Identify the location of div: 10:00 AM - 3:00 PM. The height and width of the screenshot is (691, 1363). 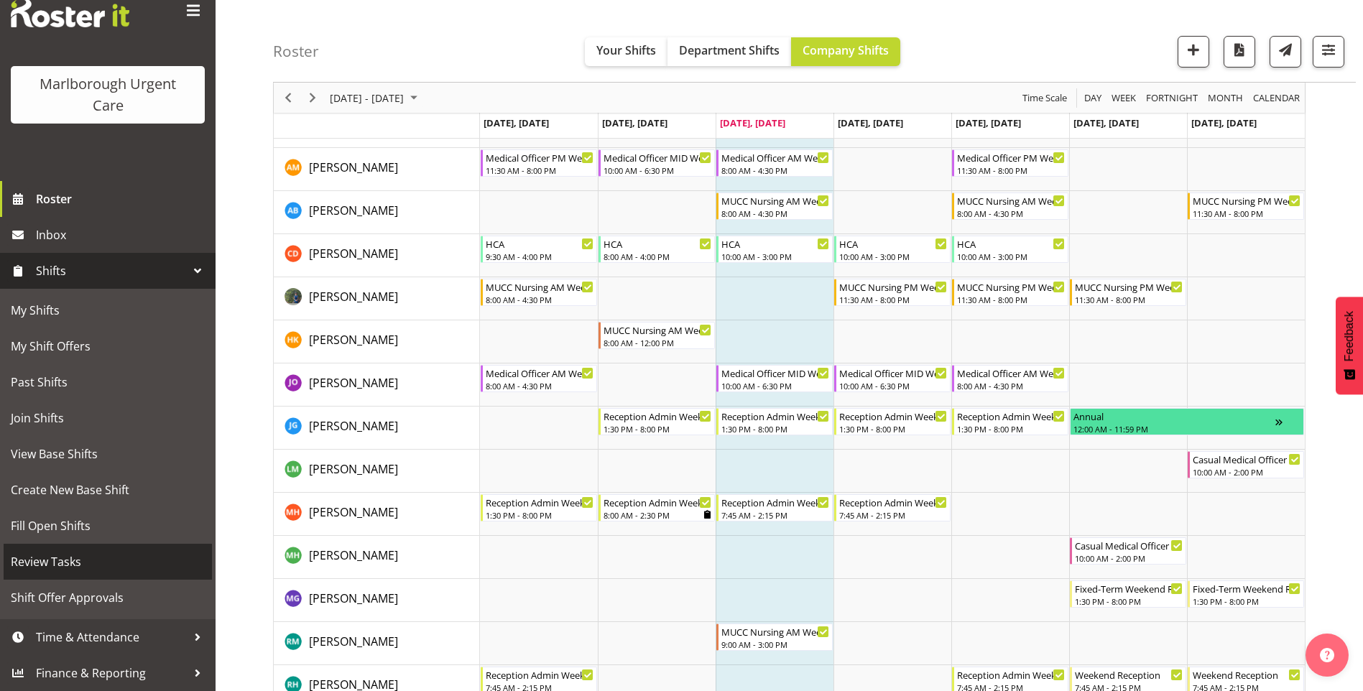
(775, 256).